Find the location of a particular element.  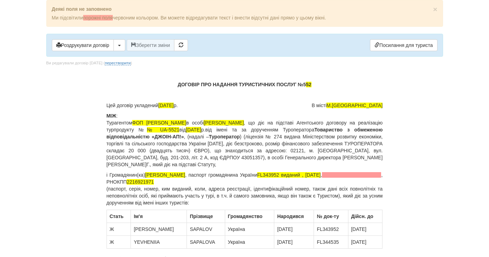

b: Туроператор is located at coordinates (224, 137).